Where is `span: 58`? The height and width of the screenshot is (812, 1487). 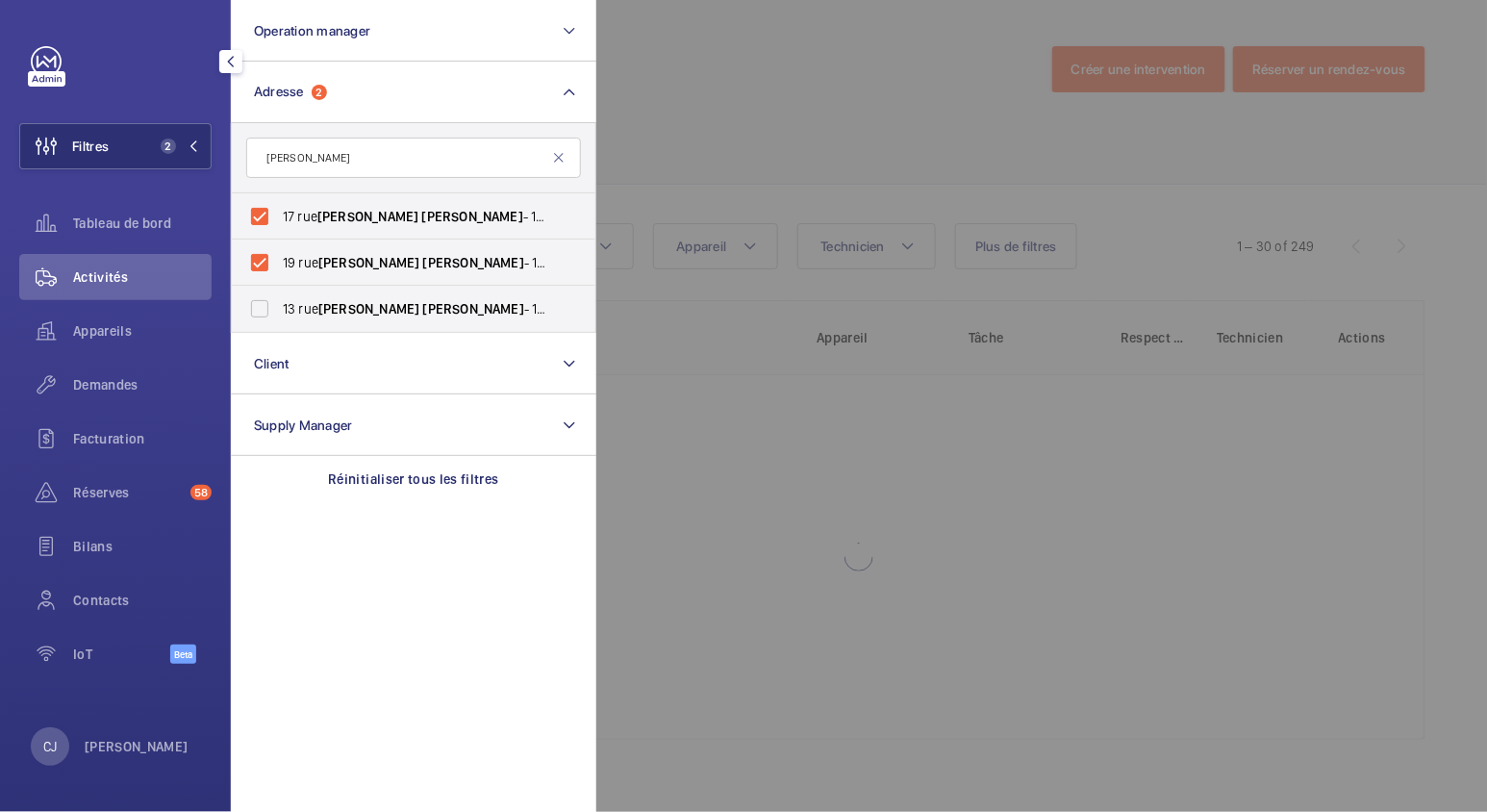 span: 58 is located at coordinates (202, 493).